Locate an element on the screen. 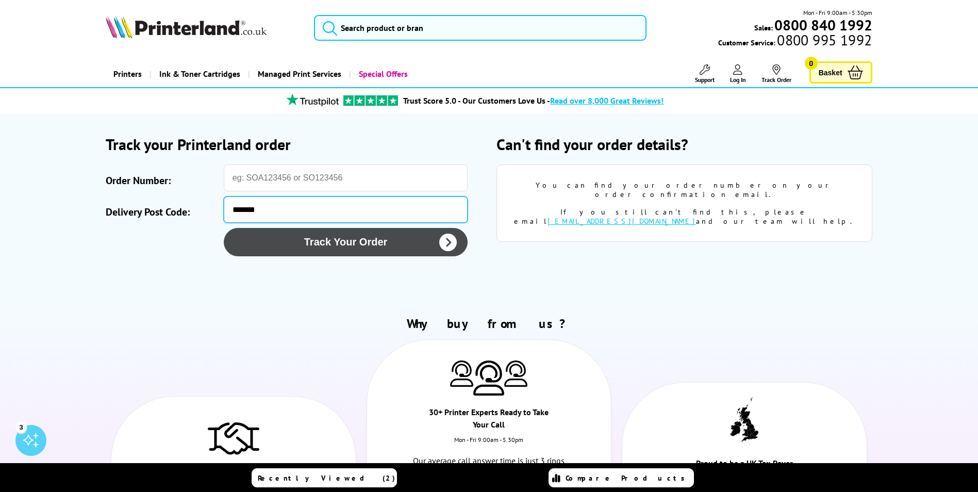 Image resolution: width=978 pixels, height=492 pixels. a: Log In is located at coordinates (738, 74).